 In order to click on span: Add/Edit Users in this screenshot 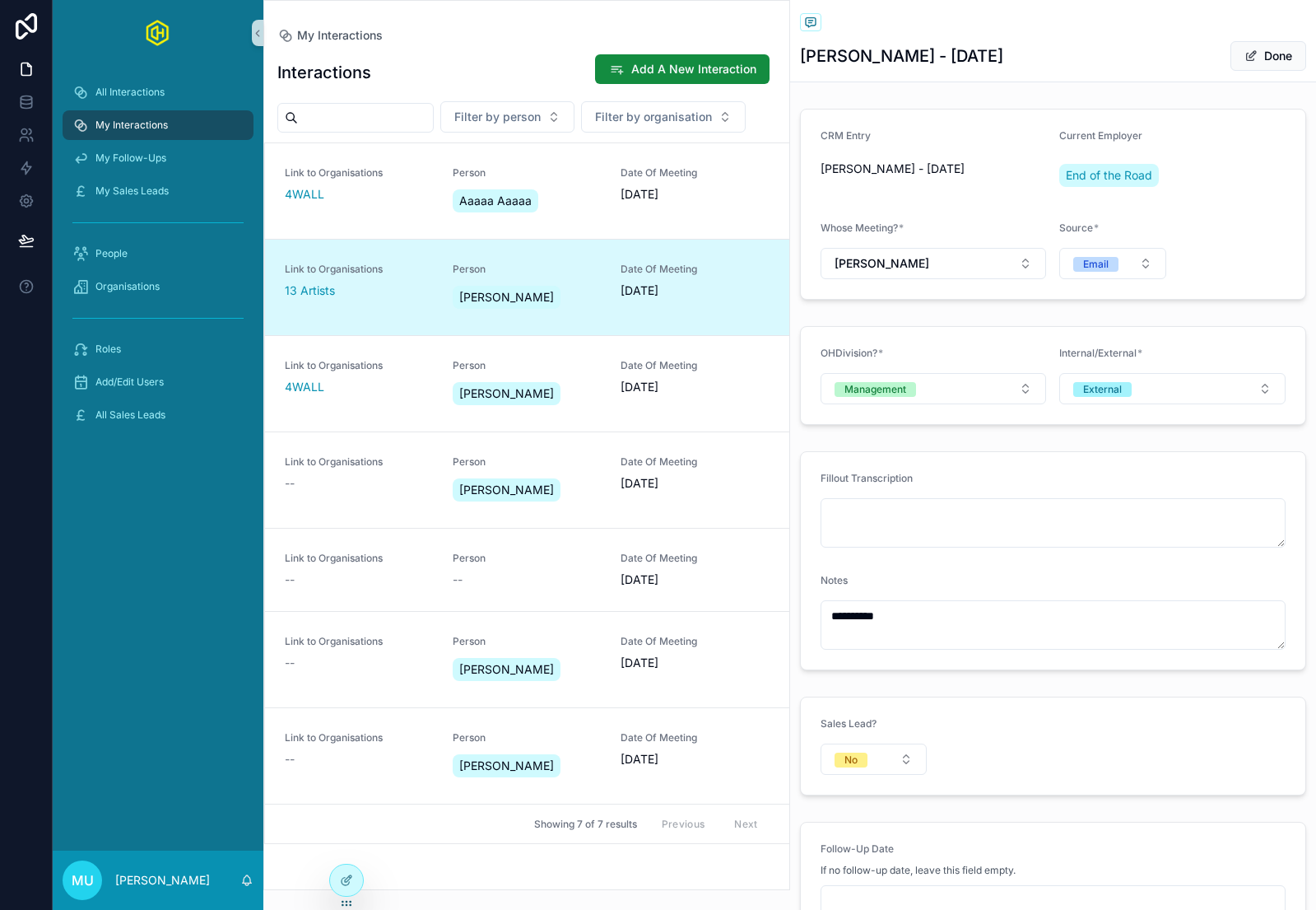, I will do `click(129, 382)`.